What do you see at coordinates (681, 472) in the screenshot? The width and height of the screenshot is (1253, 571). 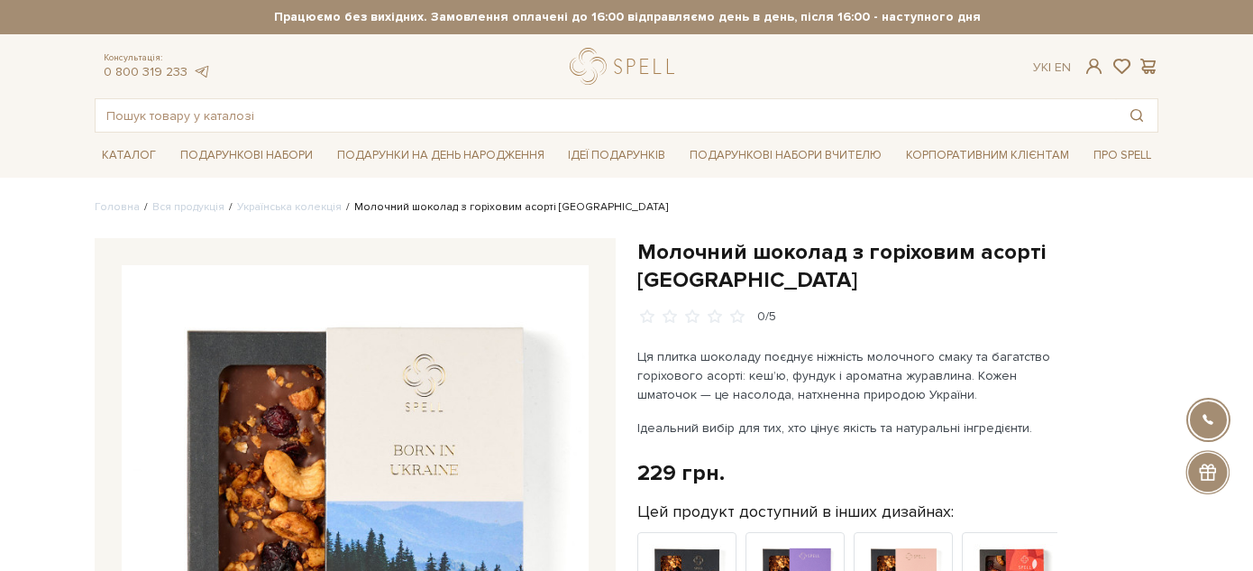 I see `div: 229 грн.` at bounding box center [681, 472].